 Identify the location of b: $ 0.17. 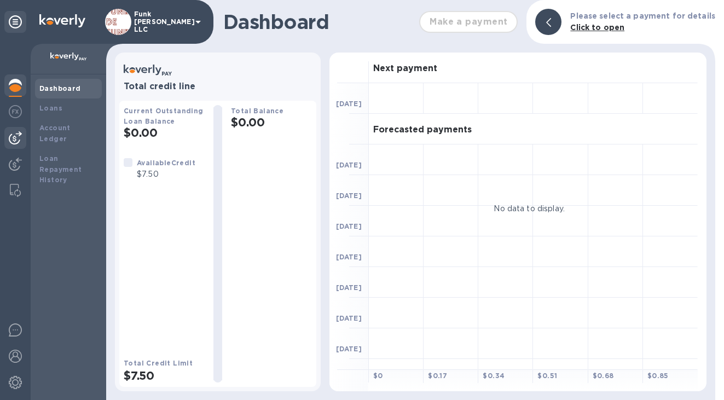
(437, 376).